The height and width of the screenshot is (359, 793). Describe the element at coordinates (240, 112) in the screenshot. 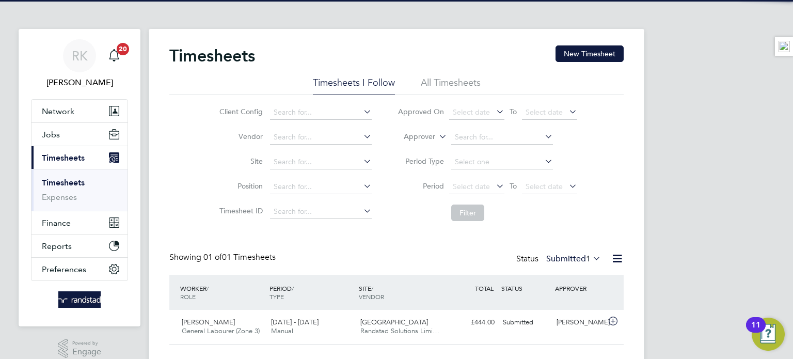

I see `label: Client Config` at that location.